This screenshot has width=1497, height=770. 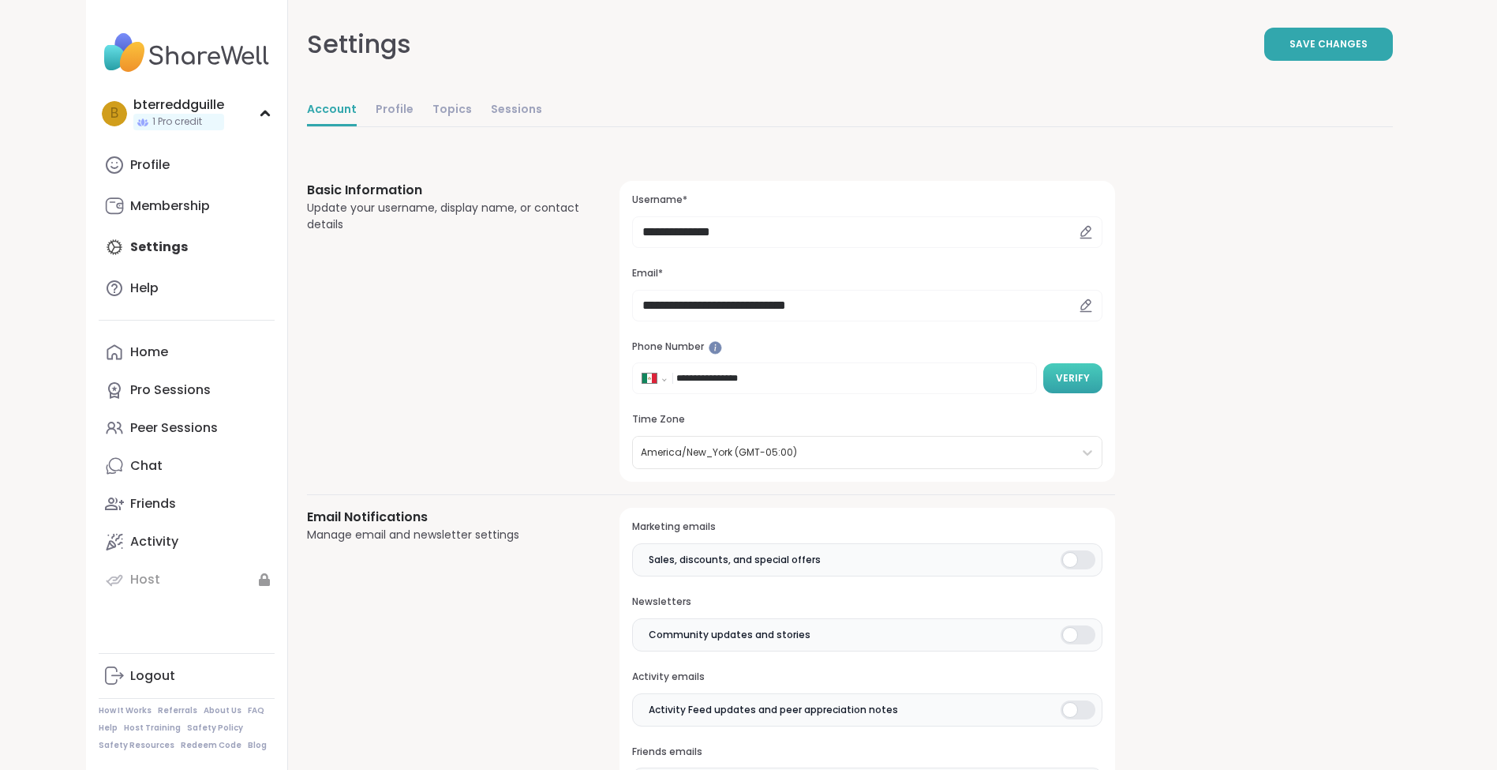 What do you see at coordinates (186, 504) in the screenshot?
I see `a: Friends` at bounding box center [186, 504].